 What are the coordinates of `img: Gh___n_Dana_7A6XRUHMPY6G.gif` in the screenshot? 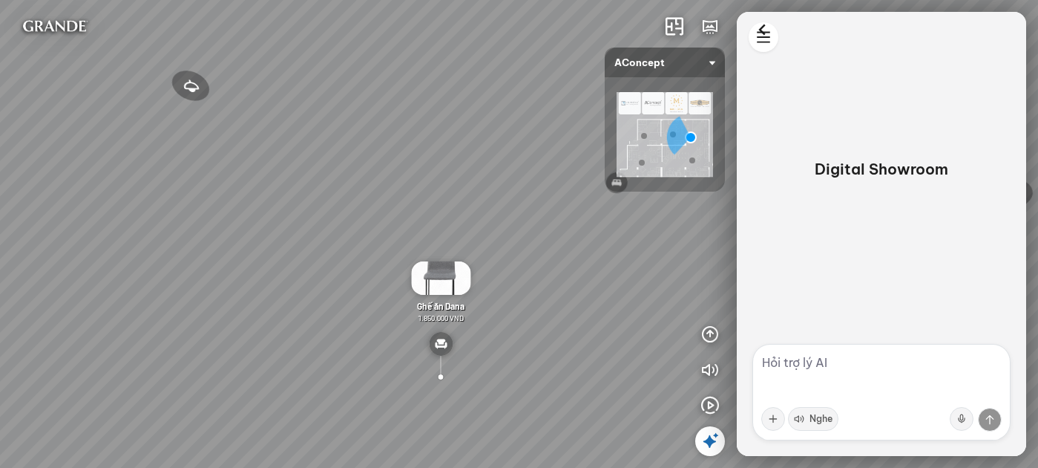 It's located at (441, 278).